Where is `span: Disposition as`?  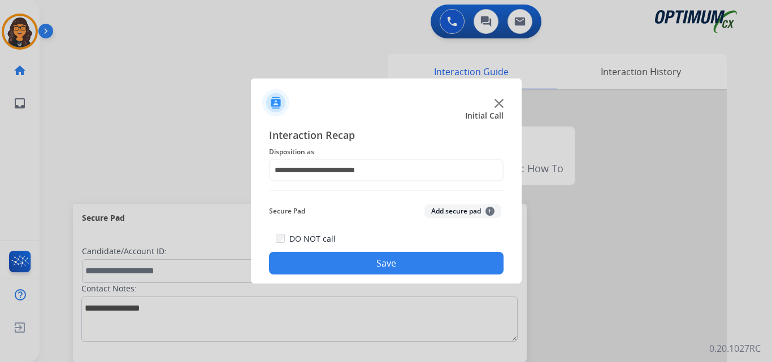
span: Disposition as is located at coordinates (386, 152).